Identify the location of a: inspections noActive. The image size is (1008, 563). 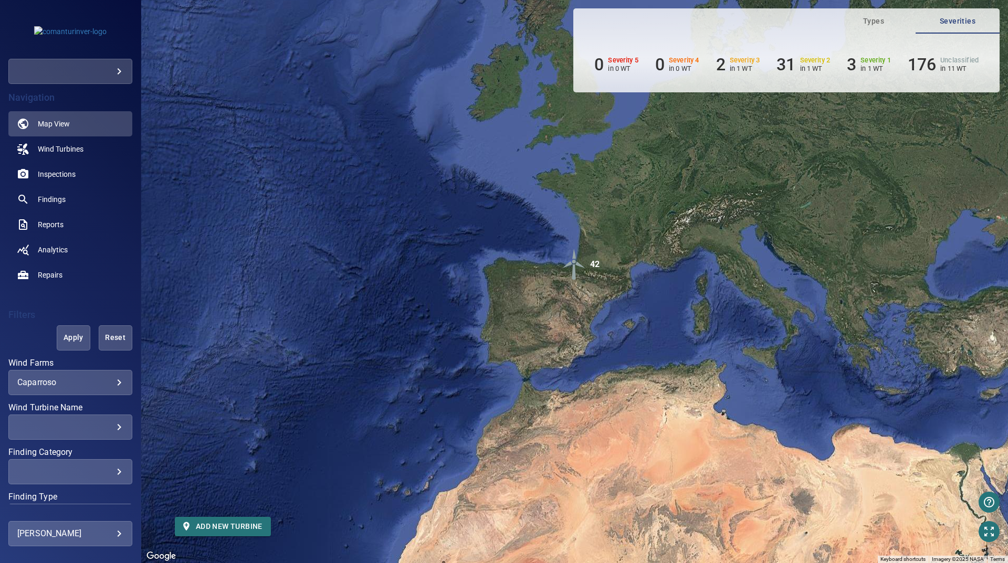
(70, 174).